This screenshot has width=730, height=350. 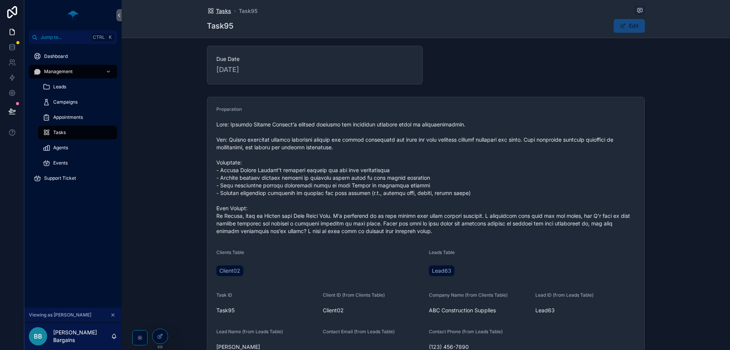 What do you see at coordinates (78, 148) in the screenshot?
I see `a: Agents` at bounding box center [78, 148].